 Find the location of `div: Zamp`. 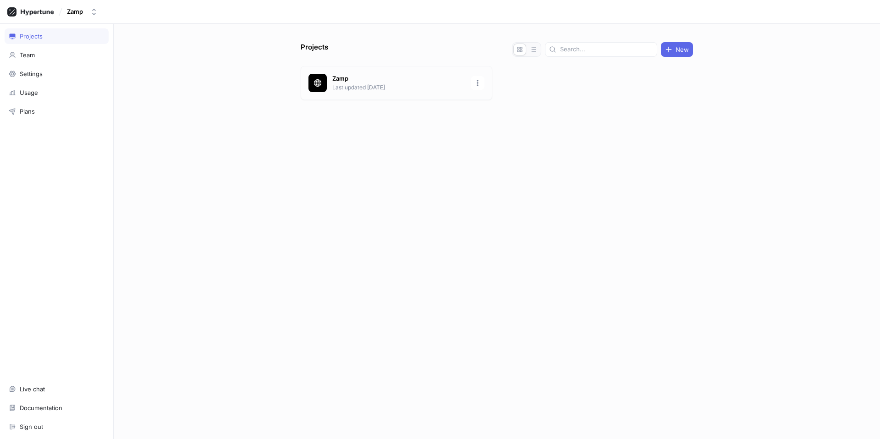

div: Zamp is located at coordinates (75, 11).